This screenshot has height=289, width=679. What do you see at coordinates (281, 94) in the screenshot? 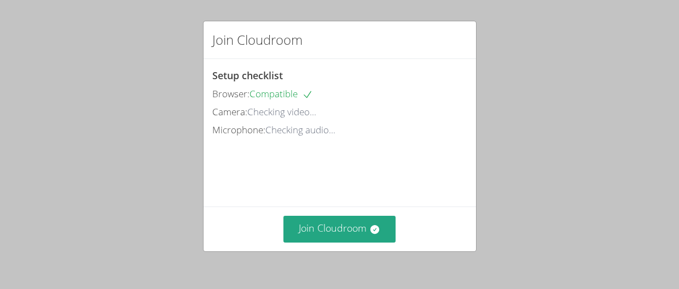
I see `span: Compatible` at bounding box center [281, 94].